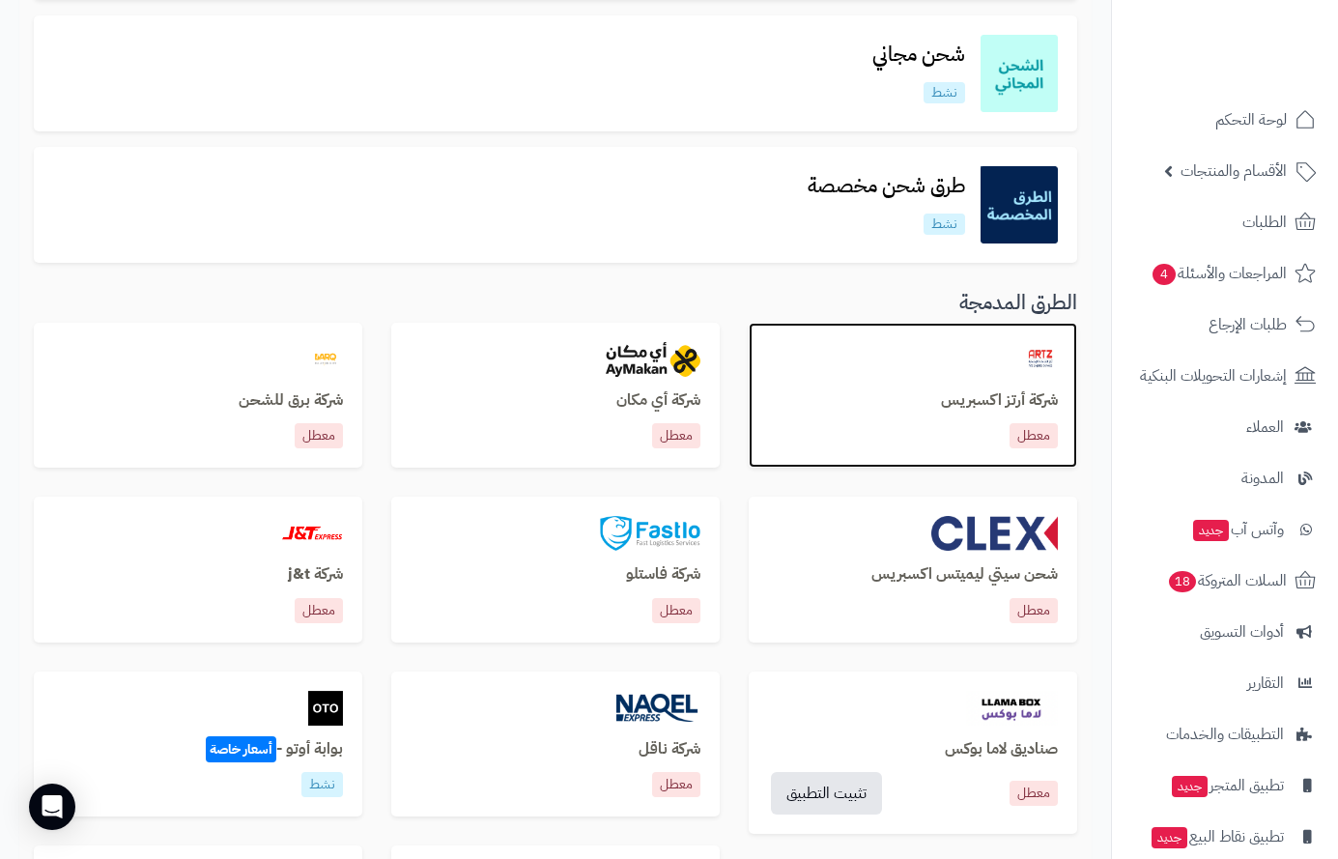 The width and height of the screenshot is (1338, 859). Describe the element at coordinates (198, 744) in the screenshot. I see `a: otoبوابة أوتو -أسعار خاصةنشط` at that location.